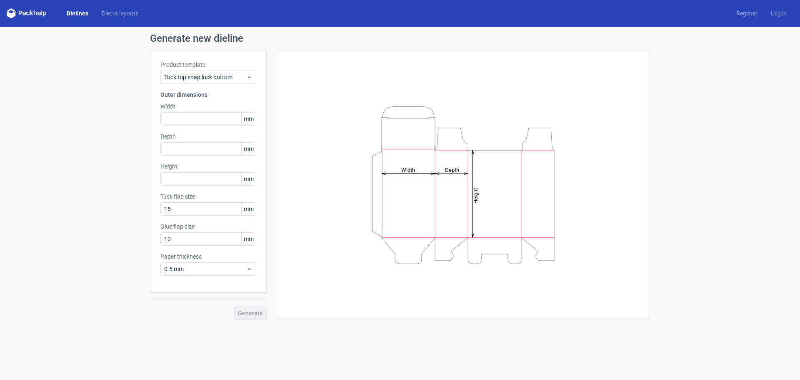 Image resolution: width=800 pixels, height=380 pixels. I want to click on label: Glue flap size, so click(208, 226).